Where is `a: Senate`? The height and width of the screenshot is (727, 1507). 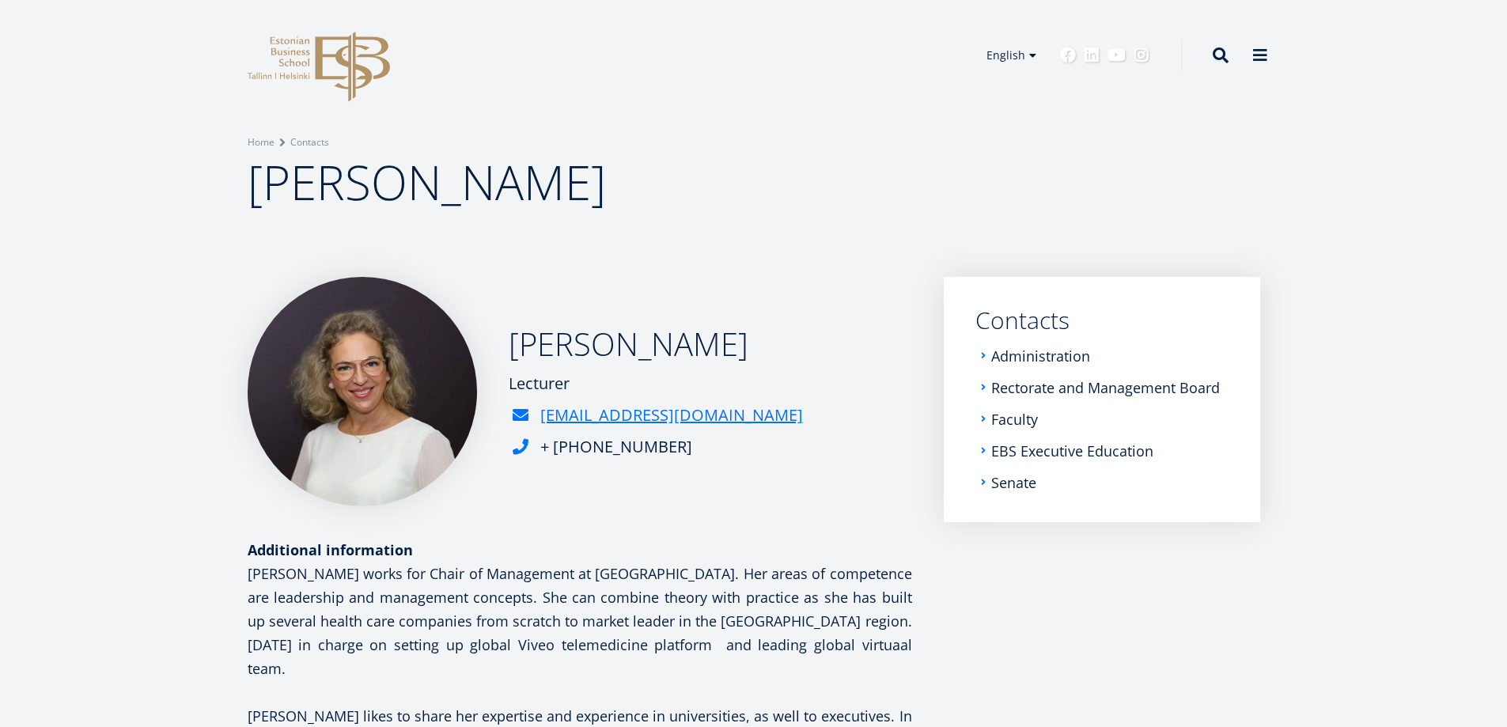 a: Senate is located at coordinates (1013, 483).